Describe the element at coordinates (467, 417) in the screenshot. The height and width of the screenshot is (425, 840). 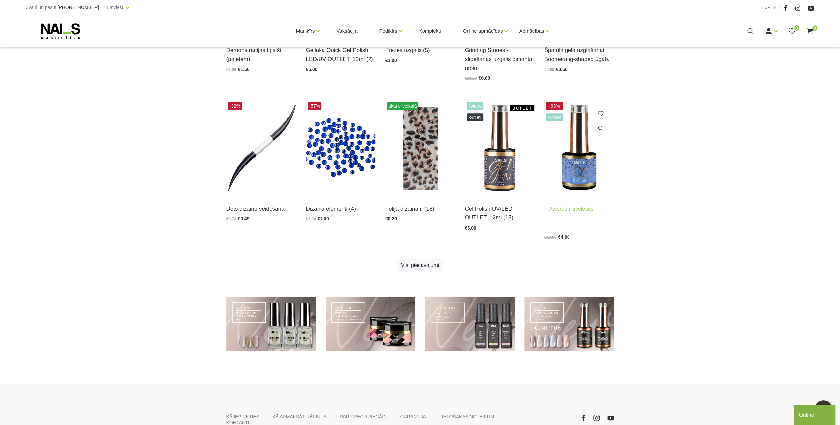
I see `a: LIETOŠANAS NOTEIKUMI` at that location.